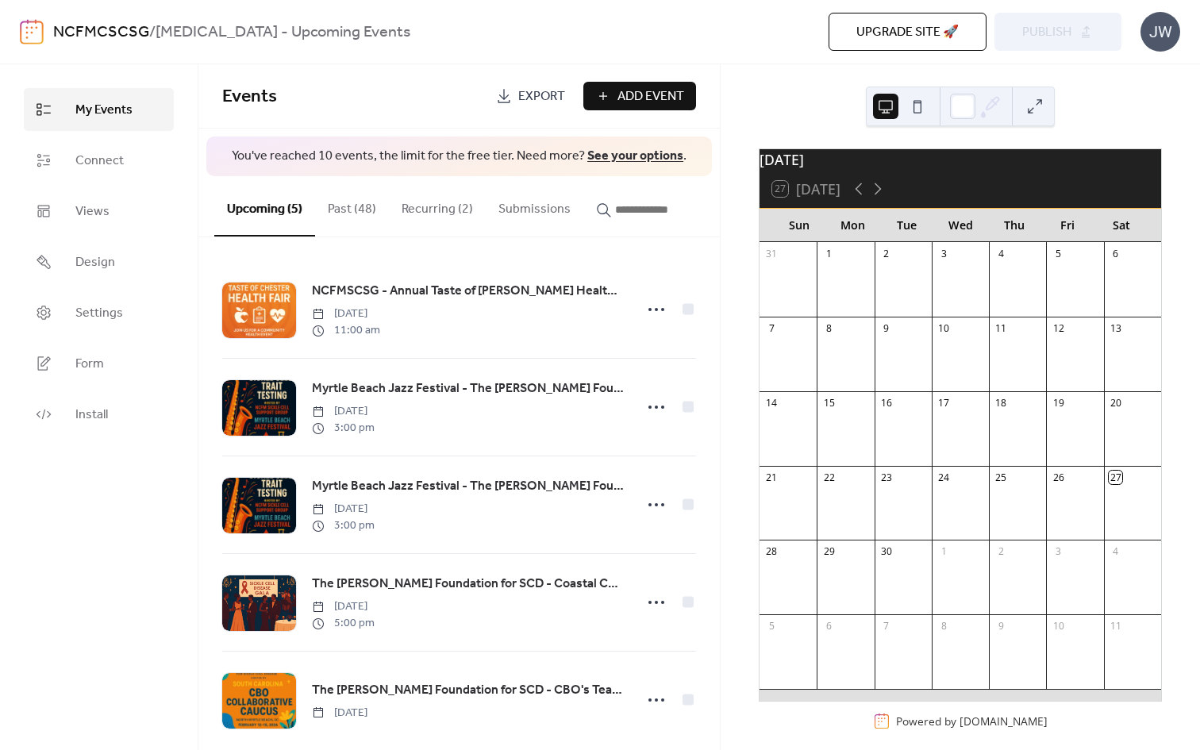 The height and width of the screenshot is (750, 1200). Describe the element at coordinates (530, 96) in the screenshot. I see `a: Export` at that location.